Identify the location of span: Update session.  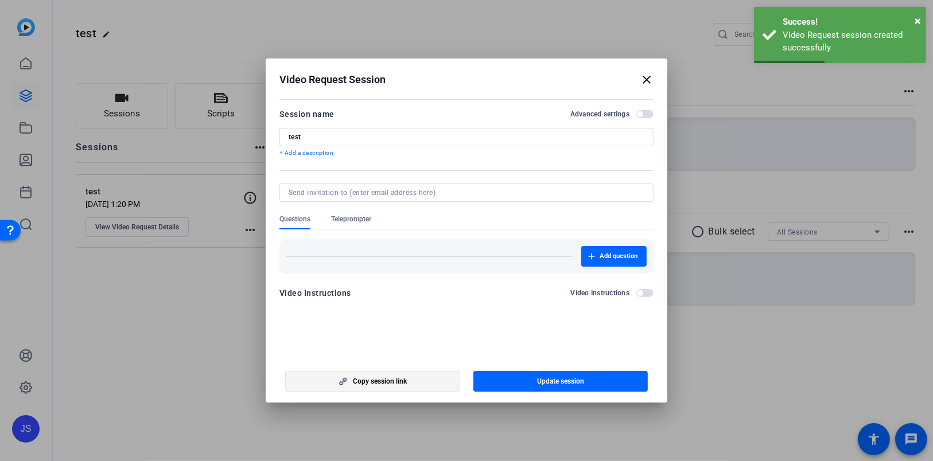
(560, 381).